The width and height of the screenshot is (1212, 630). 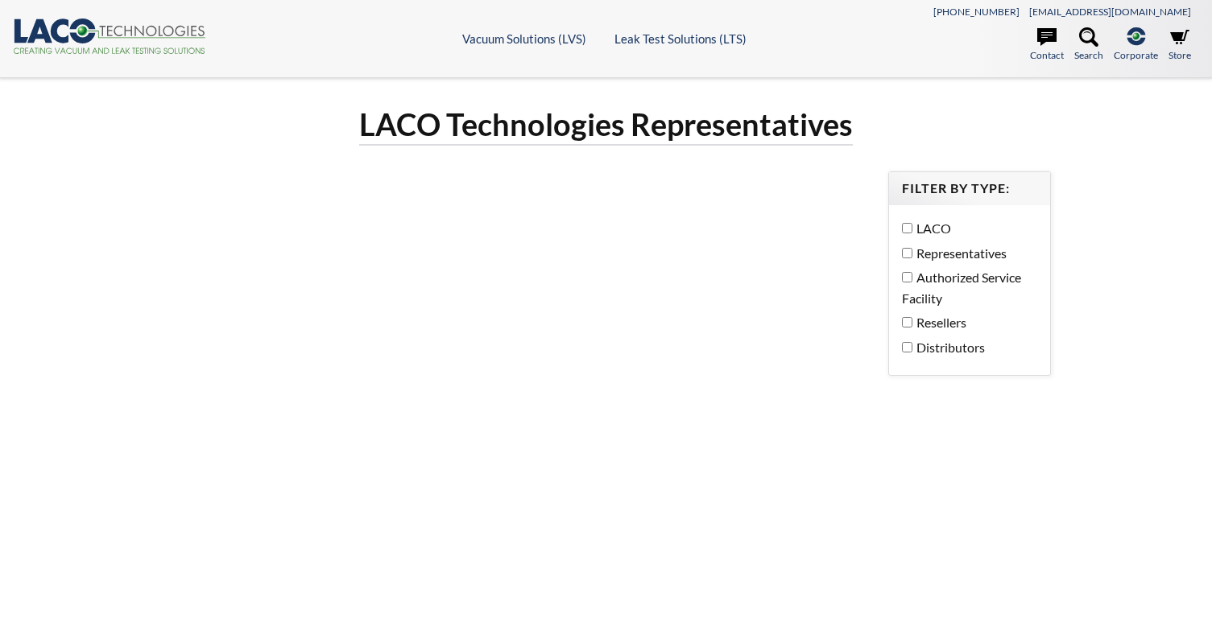 I want to click on a: Contact, so click(x=1047, y=45).